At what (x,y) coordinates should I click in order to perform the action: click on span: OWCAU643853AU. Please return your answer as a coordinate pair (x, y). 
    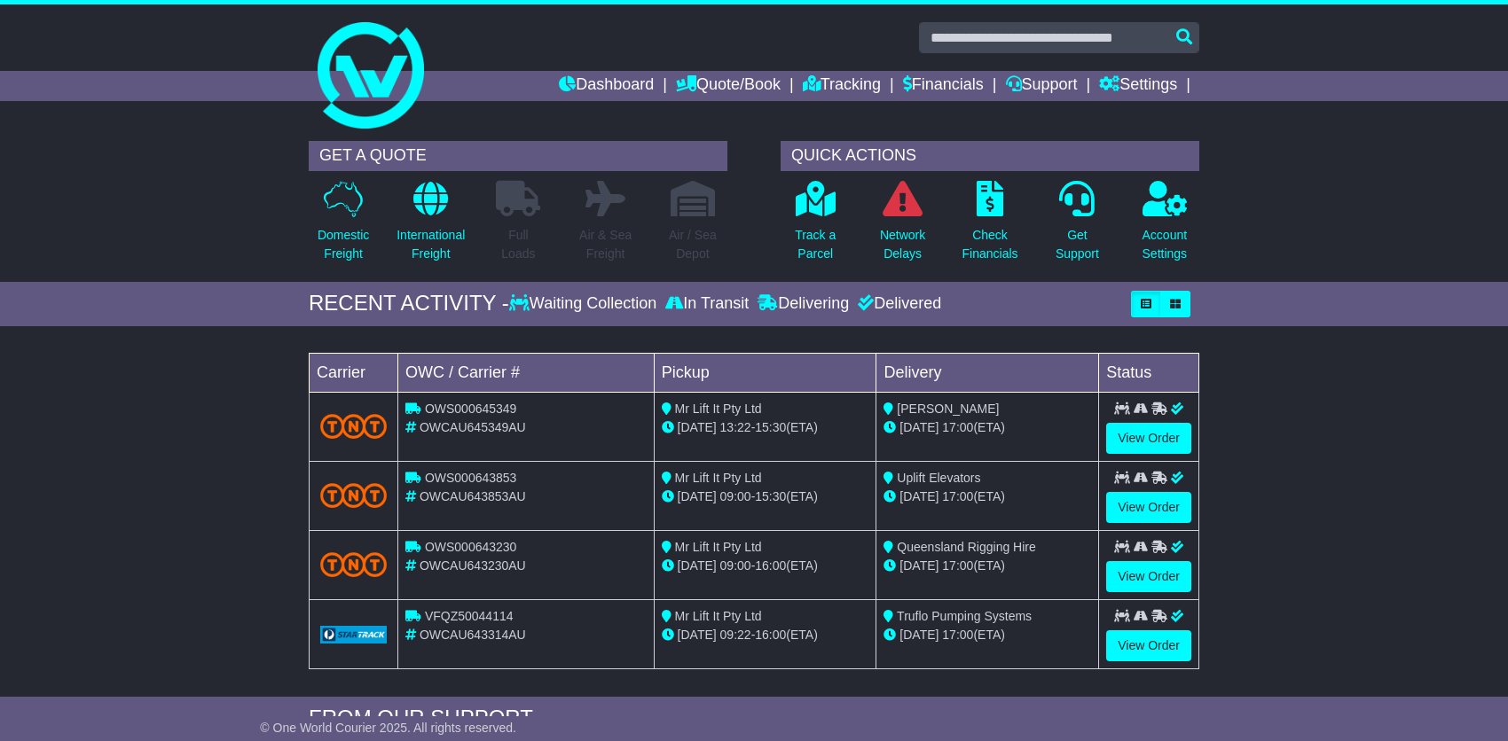
    Looking at the image, I should click on (473, 497).